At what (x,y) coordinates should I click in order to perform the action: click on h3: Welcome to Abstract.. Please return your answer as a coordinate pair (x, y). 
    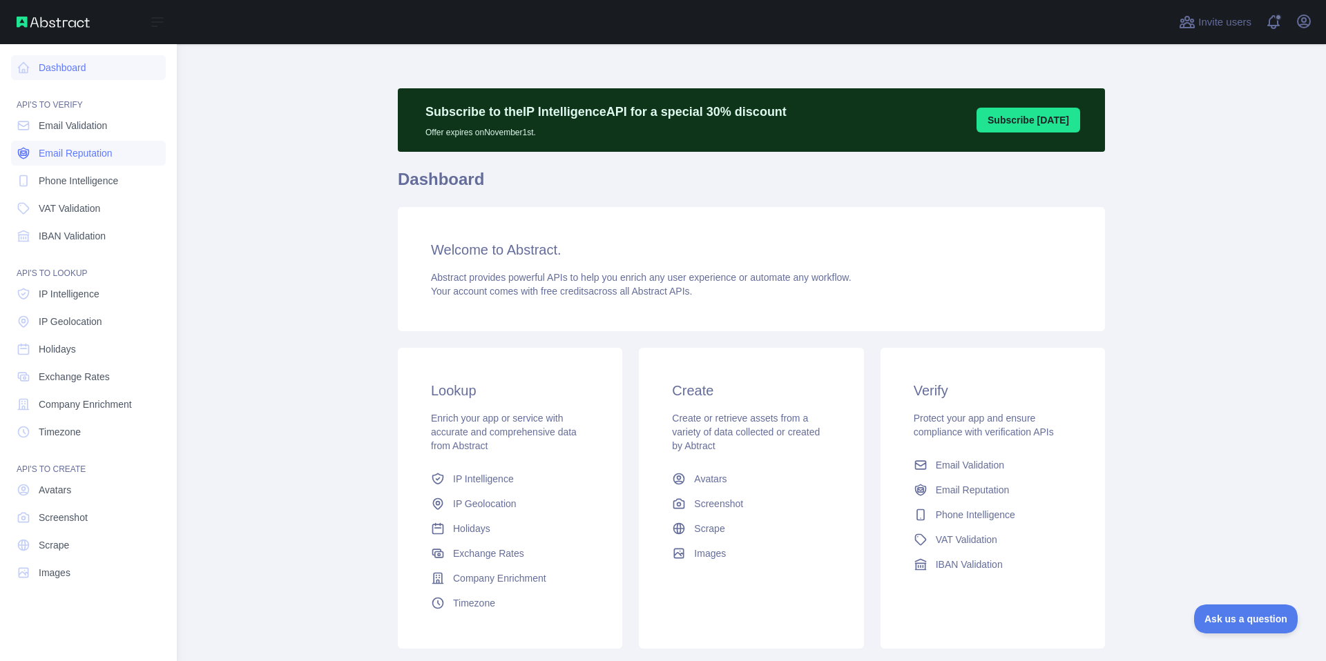
    Looking at the image, I should click on (751, 250).